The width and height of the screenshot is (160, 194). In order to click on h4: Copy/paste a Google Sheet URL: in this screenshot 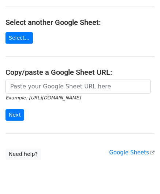, I will do `click(80, 72)`.